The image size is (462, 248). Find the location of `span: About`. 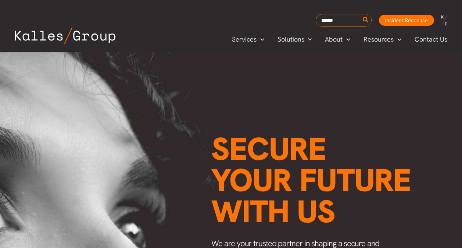

span: About is located at coordinates (334, 39).